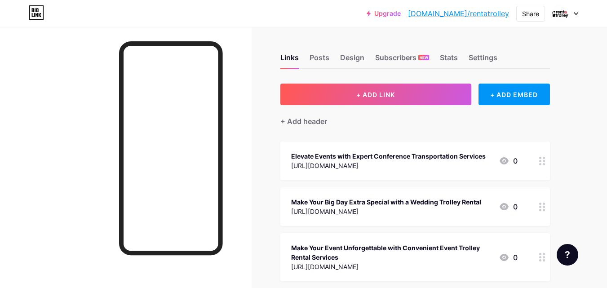 Image resolution: width=607 pixels, height=288 pixels. I want to click on div: Settings, so click(483, 60).